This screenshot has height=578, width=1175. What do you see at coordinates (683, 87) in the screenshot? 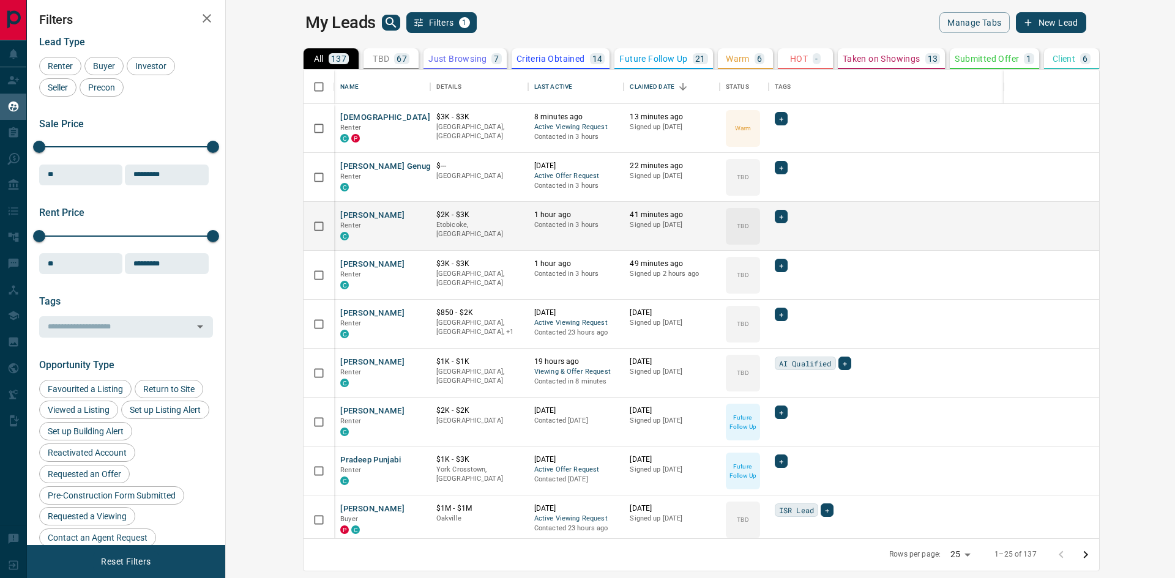
I see `button: Sort` at bounding box center [683, 87].